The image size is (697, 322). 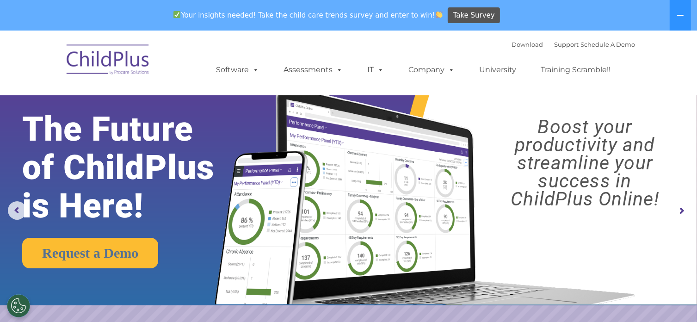 I want to click on a: Company, so click(x=432, y=70).